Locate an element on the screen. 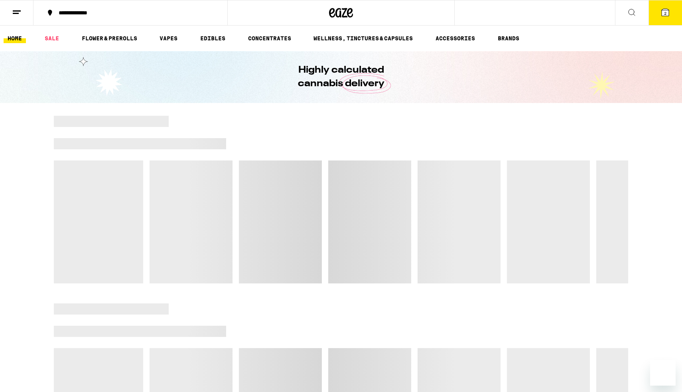  a: HOME is located at coordinates (15, 38).